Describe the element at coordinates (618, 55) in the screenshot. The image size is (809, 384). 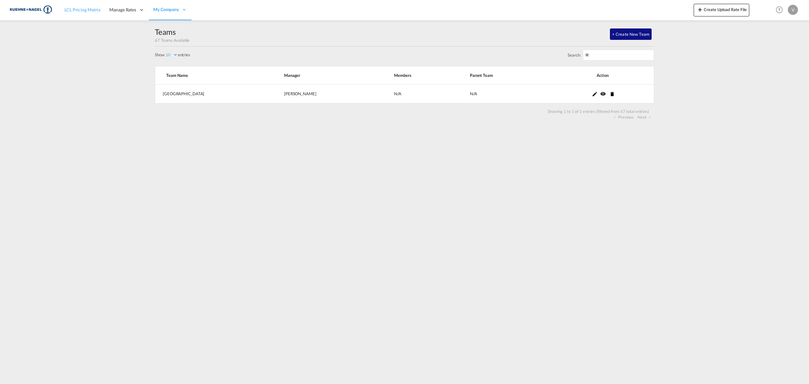
I see `input: Search:` at that location.